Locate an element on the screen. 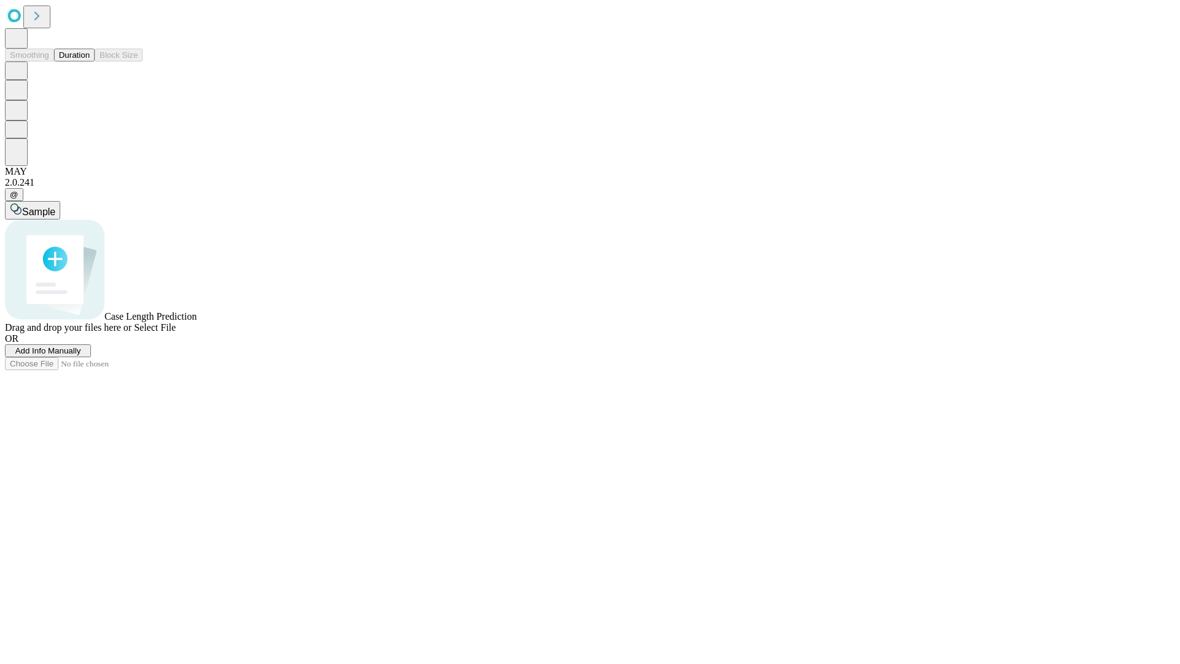 Image resolution: width=1180 pixels, height=664 pixels. span: Drag and drop your files here or is located at coordinates (68, 327).